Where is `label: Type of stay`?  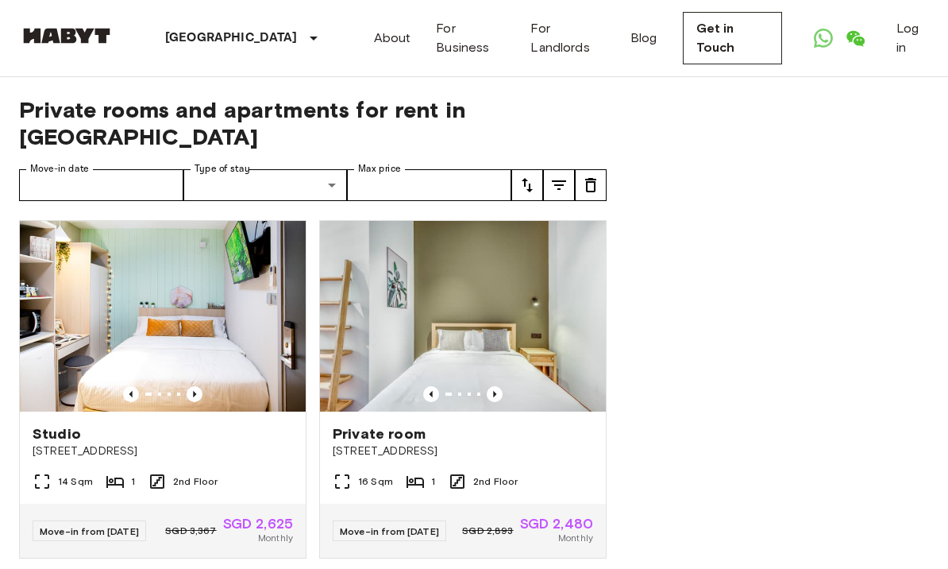 label: Type of stay is located at coordinates (222, 168).